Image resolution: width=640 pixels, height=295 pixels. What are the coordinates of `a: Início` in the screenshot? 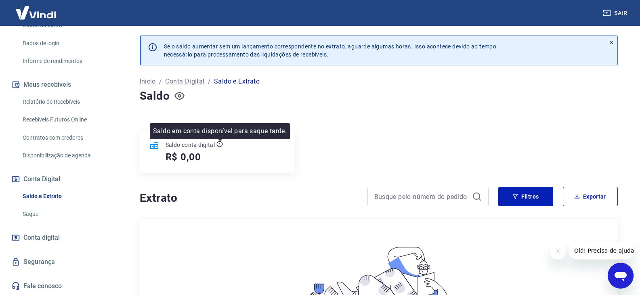 It's located at (148, 82).